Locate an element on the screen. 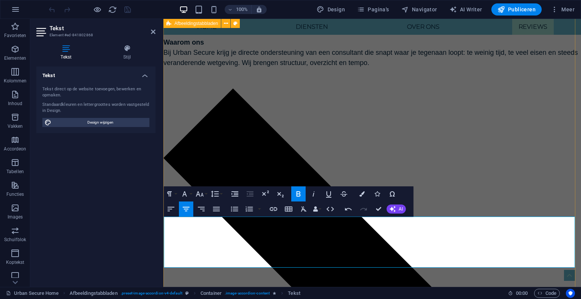 Image resolution: width=581 pixels, height=299 pixels. button: HTML is located at coordinates (330, 209).